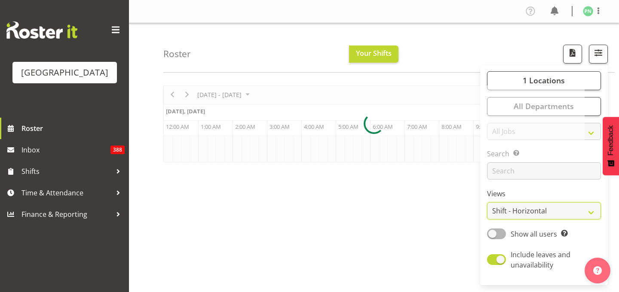  What do you see at coordinates (73, 128) in the screenshot?
I see `span: Roster` at bounding box center [73, 128].